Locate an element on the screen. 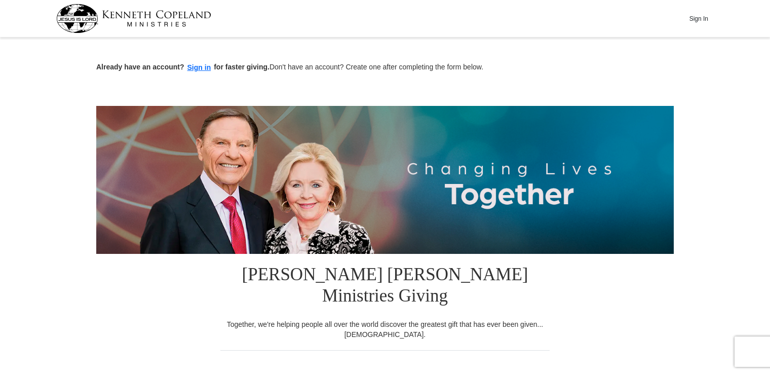 The width and height of the screenshot is (770, 374). div: Together, we're helping people all over the world discover the greatest gift that has ever been g... is located at coordinates (385, 329).